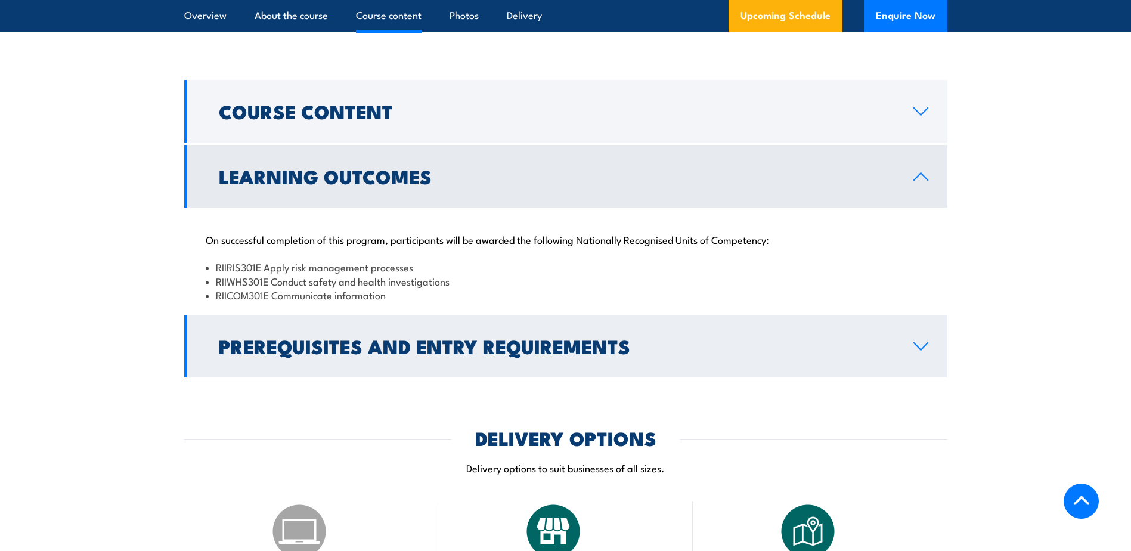  Describe the element at coordinates (566, 239) in the screenshot. I see `p: On successful completion of this program, participants will be awarded the following Nationally R...` at that location.